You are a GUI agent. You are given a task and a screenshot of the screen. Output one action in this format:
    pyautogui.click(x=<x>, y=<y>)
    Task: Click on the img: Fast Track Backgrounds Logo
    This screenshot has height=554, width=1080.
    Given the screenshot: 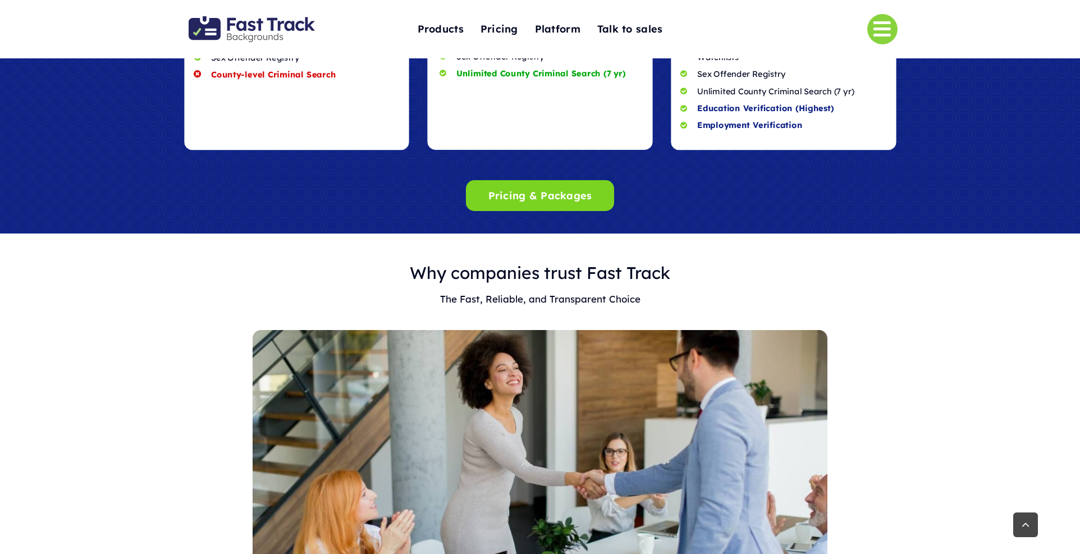 What is the action you would take?
    pyautogui.click(x=251, y=29)
    